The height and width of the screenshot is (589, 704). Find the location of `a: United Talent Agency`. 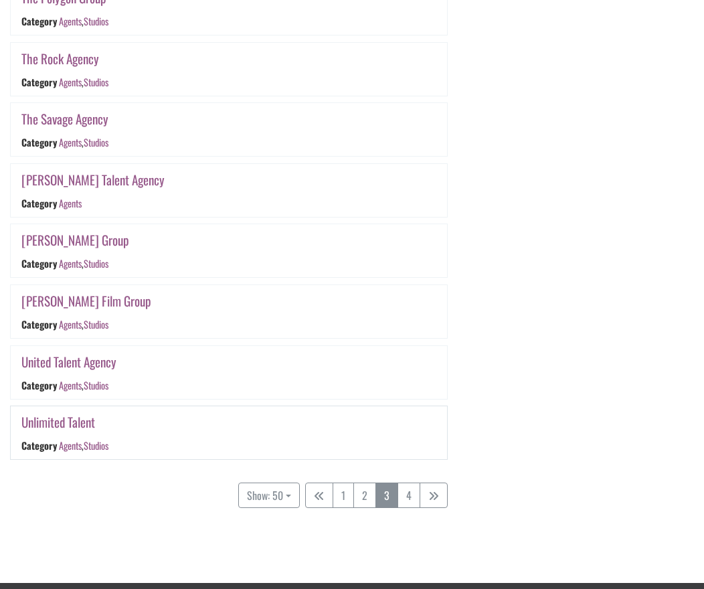

a: United Talent Agency is located at coordinates (69, 361).